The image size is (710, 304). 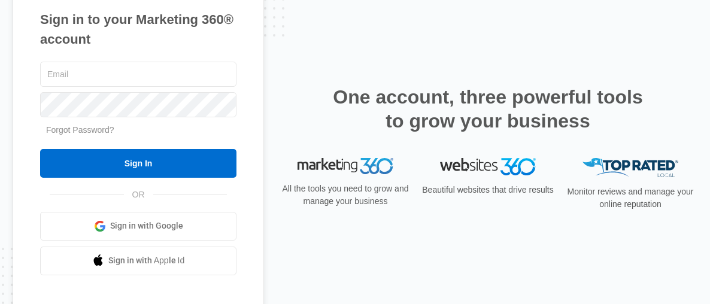 I want to click on span: Sign in with Google, so click(x=147, y=226).